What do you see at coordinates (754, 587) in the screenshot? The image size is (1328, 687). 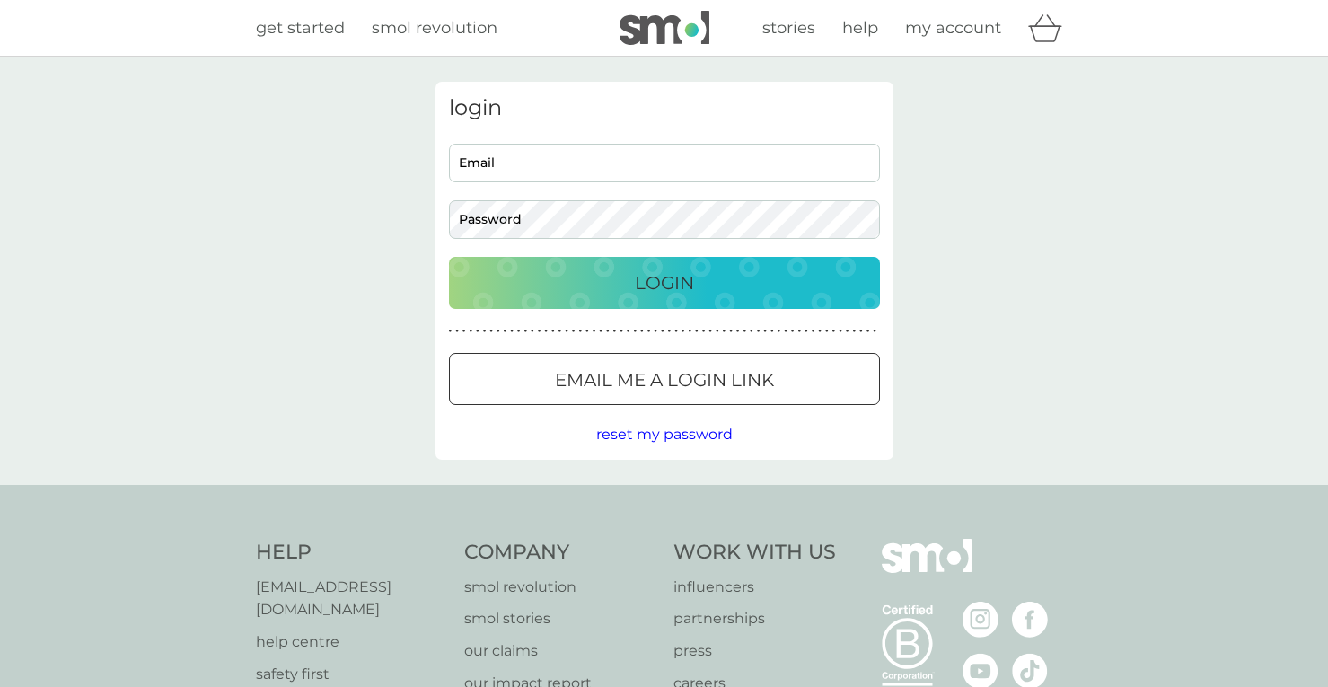 I see `p: influencers` at bounding box center [754, 587].